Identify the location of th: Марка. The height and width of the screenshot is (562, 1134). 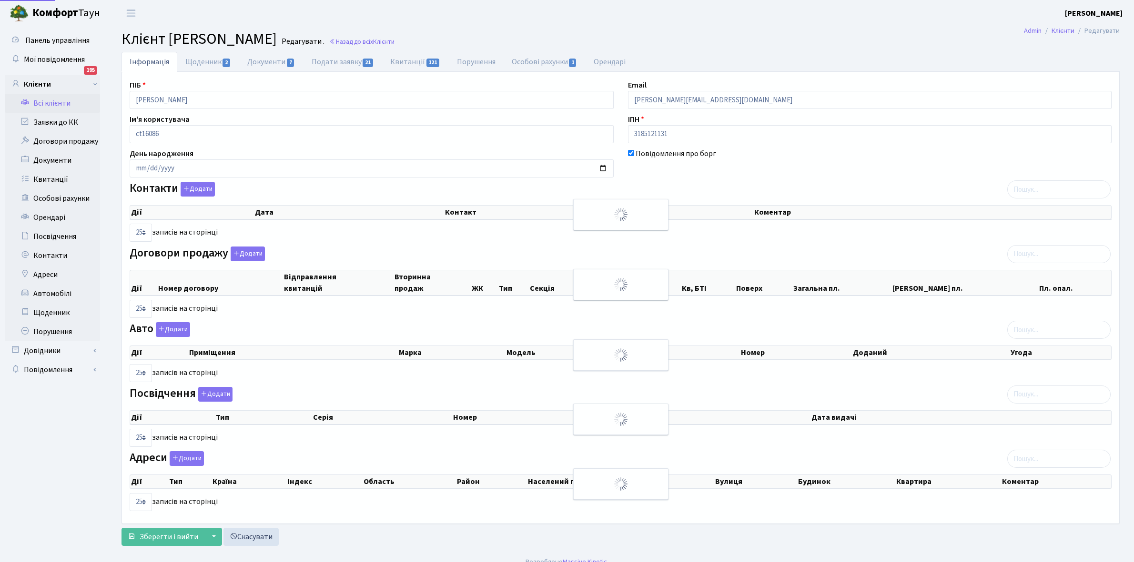
(452, 353).